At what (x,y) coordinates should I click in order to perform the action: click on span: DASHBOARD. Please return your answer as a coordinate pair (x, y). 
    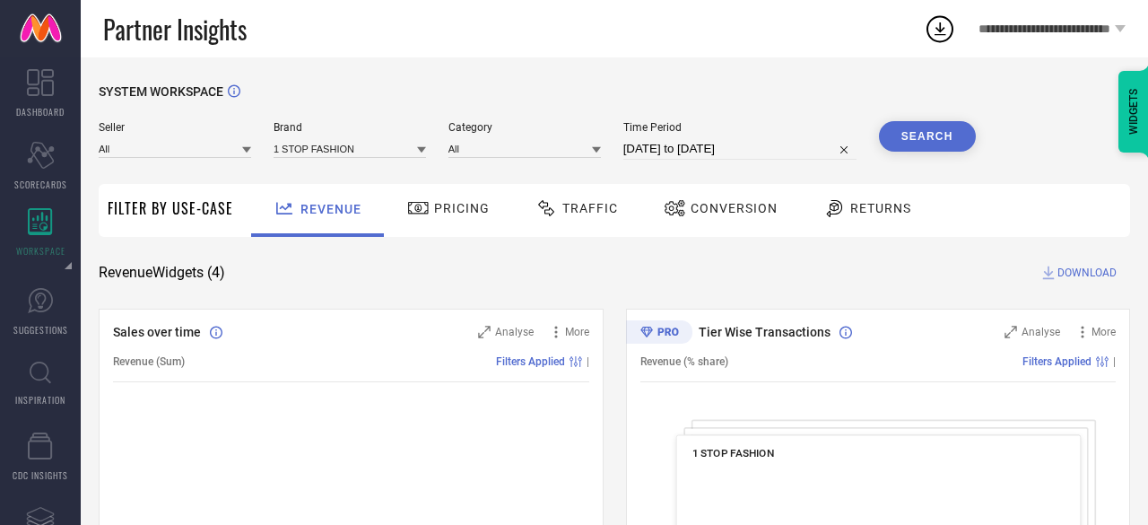
    Looking at the image, I should click on (40, 111).